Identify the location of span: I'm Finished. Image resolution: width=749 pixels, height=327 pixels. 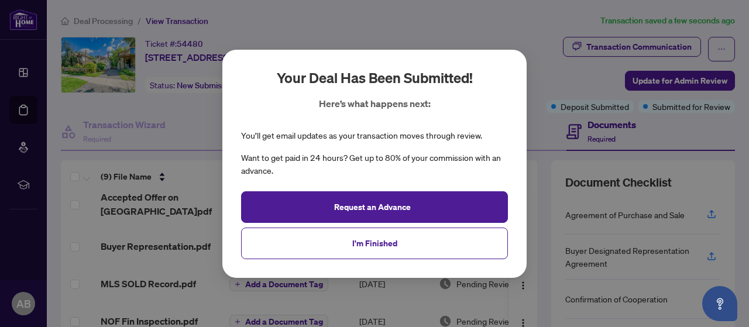
(374, 243).